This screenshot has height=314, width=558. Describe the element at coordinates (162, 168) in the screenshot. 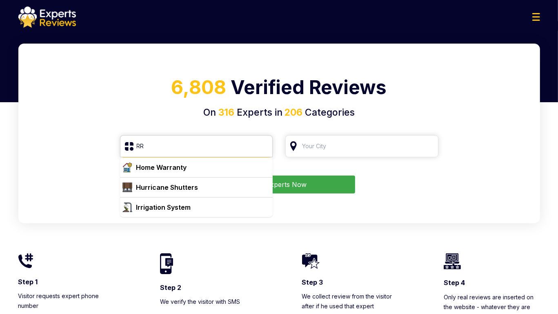

I see `div: Home Warranty` at that location.